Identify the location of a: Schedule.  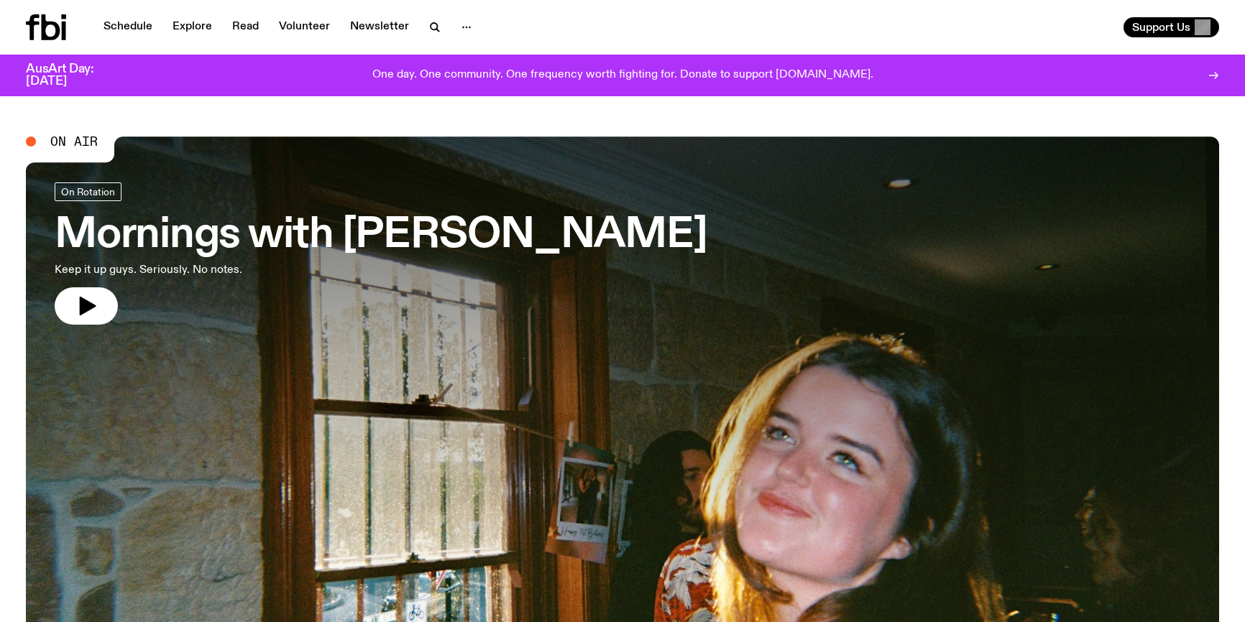
(128, 27).